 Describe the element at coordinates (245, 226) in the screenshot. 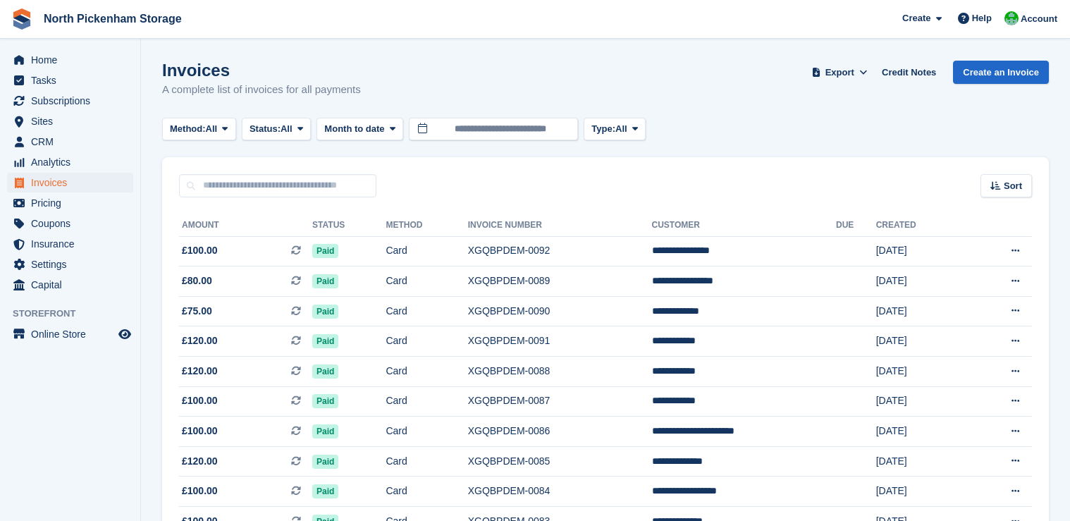

I see `th: Amount` at that location.